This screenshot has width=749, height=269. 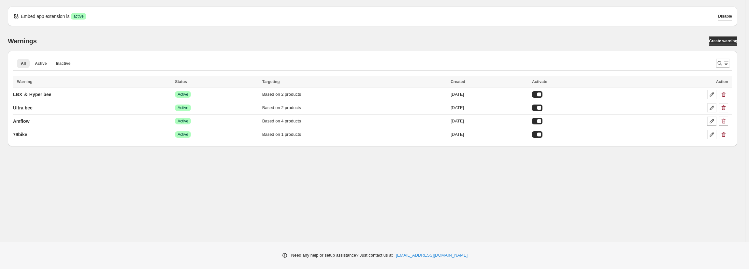 I want to click on span: Targeting, so click(x=271, y=82).